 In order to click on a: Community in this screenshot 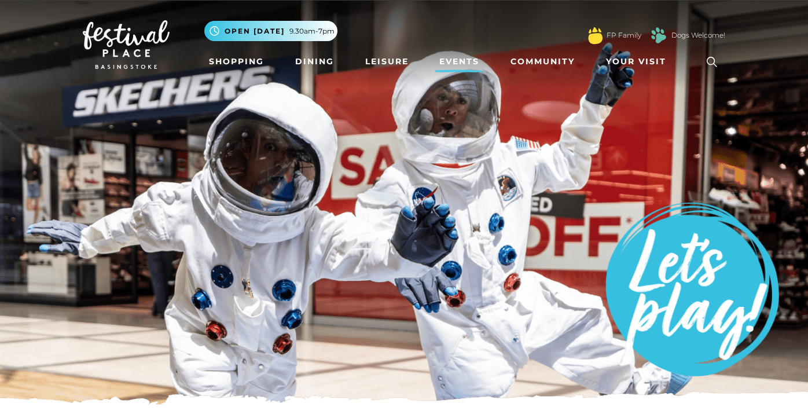, I will do `click(542, 61)`.